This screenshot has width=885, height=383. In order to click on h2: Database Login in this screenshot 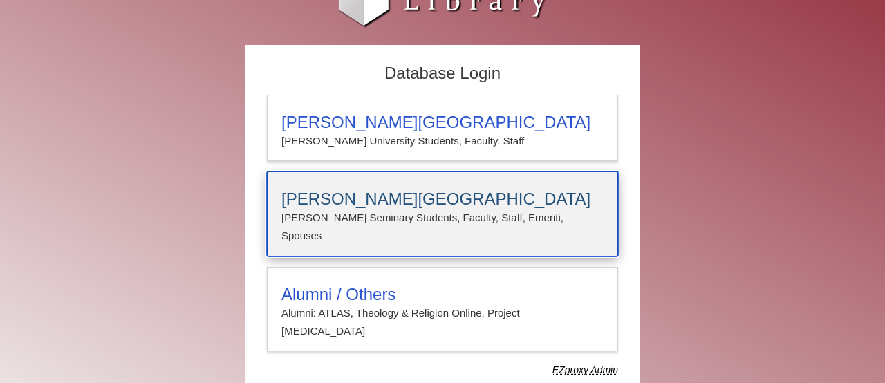, I will do `click(443, 73)`.